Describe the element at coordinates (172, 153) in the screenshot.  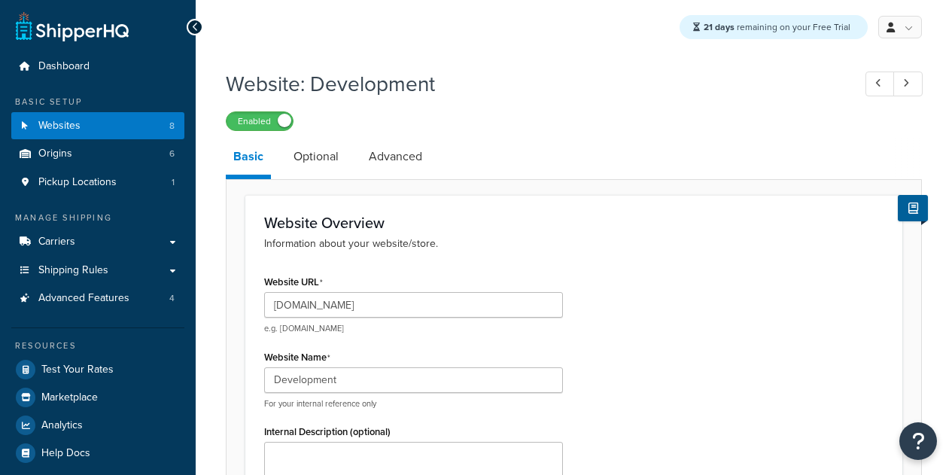
I see `span: 6` at that location.